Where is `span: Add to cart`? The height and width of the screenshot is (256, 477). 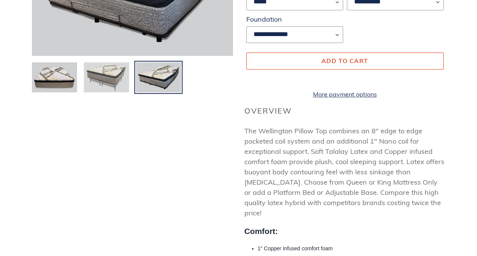
span: Add to cart is located at coordinates (344, 61).